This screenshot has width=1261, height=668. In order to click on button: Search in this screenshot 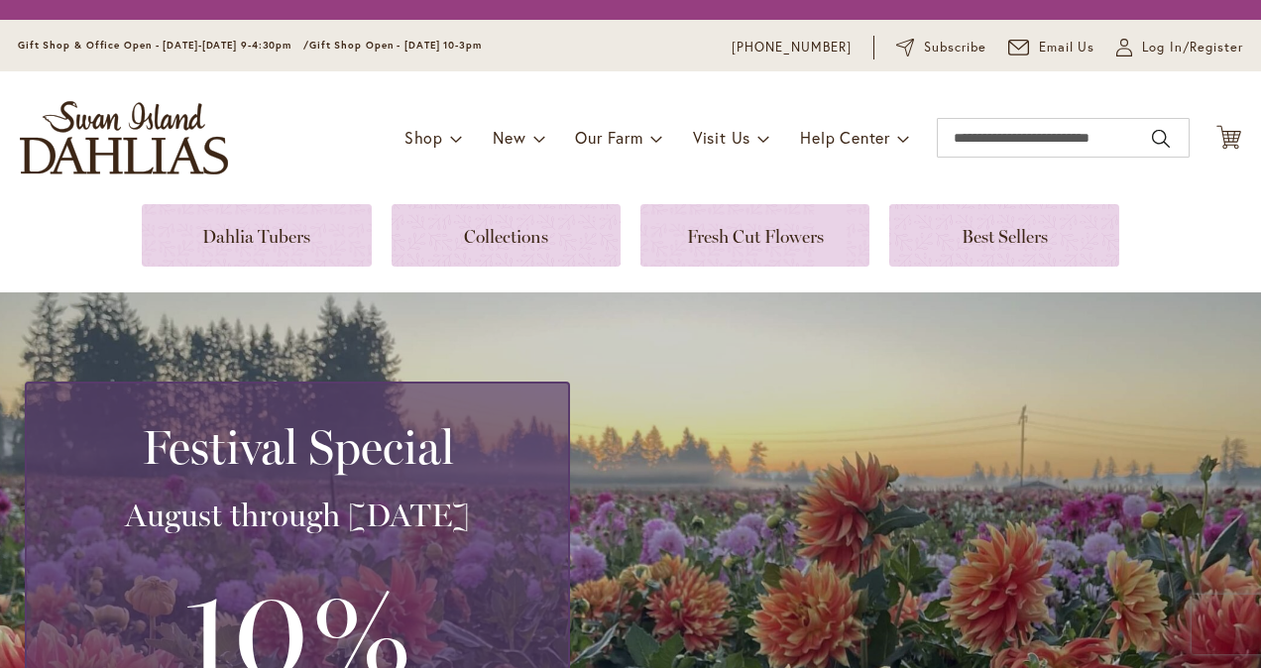, I will do `click(1161, 139)`.